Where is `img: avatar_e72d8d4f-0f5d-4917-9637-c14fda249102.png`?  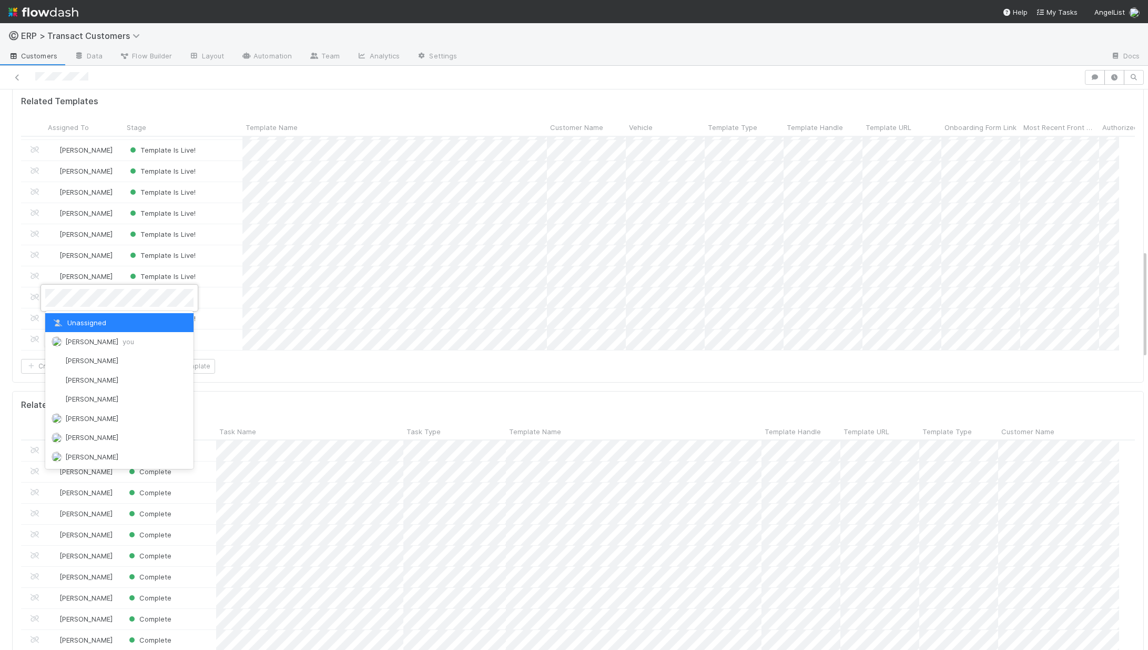
img: avatar_e72d8d4f-0f5d-4917-9637-c14fda249102.png is located at coordinates (57, 361).